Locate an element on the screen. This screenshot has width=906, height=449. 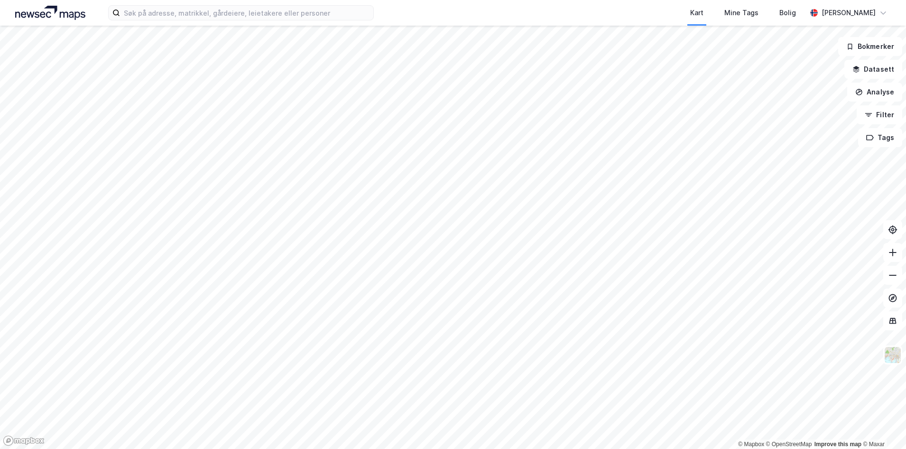
div: Chat Widget is located at coordinates (882, 426).